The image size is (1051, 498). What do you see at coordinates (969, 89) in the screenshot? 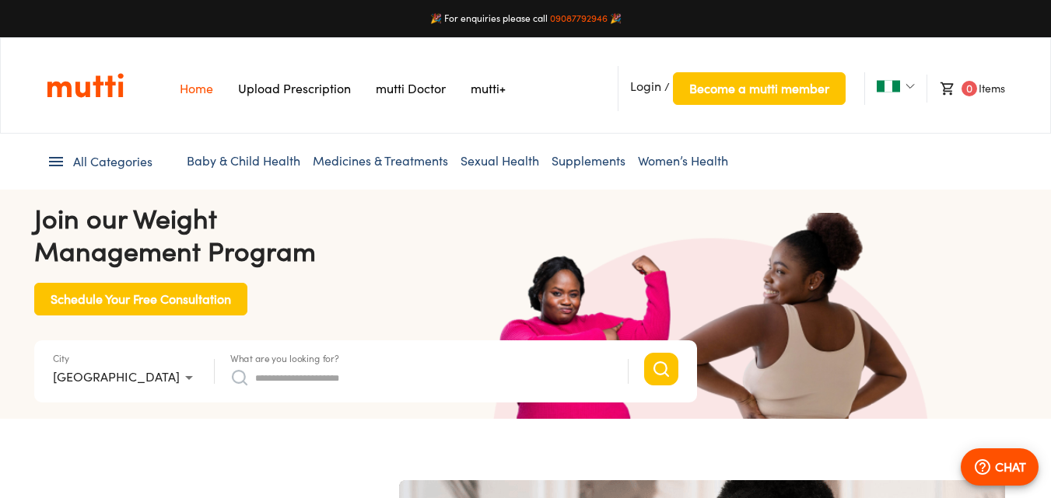
I see `span: 0` at bounding box center [969, 89].